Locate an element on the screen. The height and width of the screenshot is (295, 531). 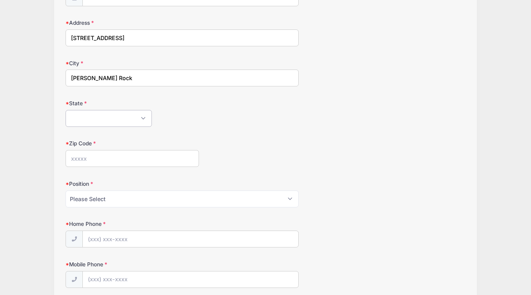
input: xxxxx is located at coordinates (132, 158).